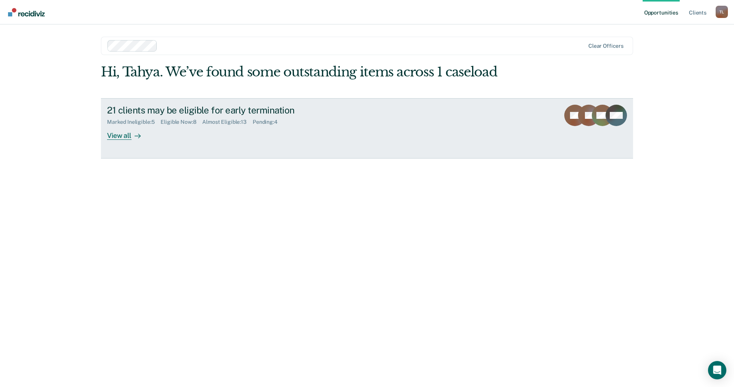 The image size is (734, 387). I want to click on div: 21 clients may be eligible for early termination, so click(241, 110).